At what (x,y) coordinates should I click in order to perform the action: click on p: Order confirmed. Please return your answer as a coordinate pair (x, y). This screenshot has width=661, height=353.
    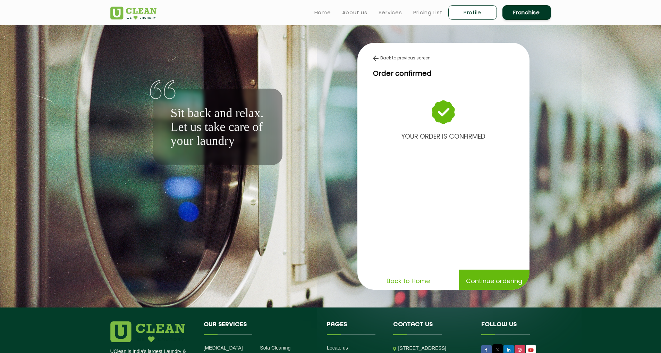
    Looking at the image, I should click on (402, 73).